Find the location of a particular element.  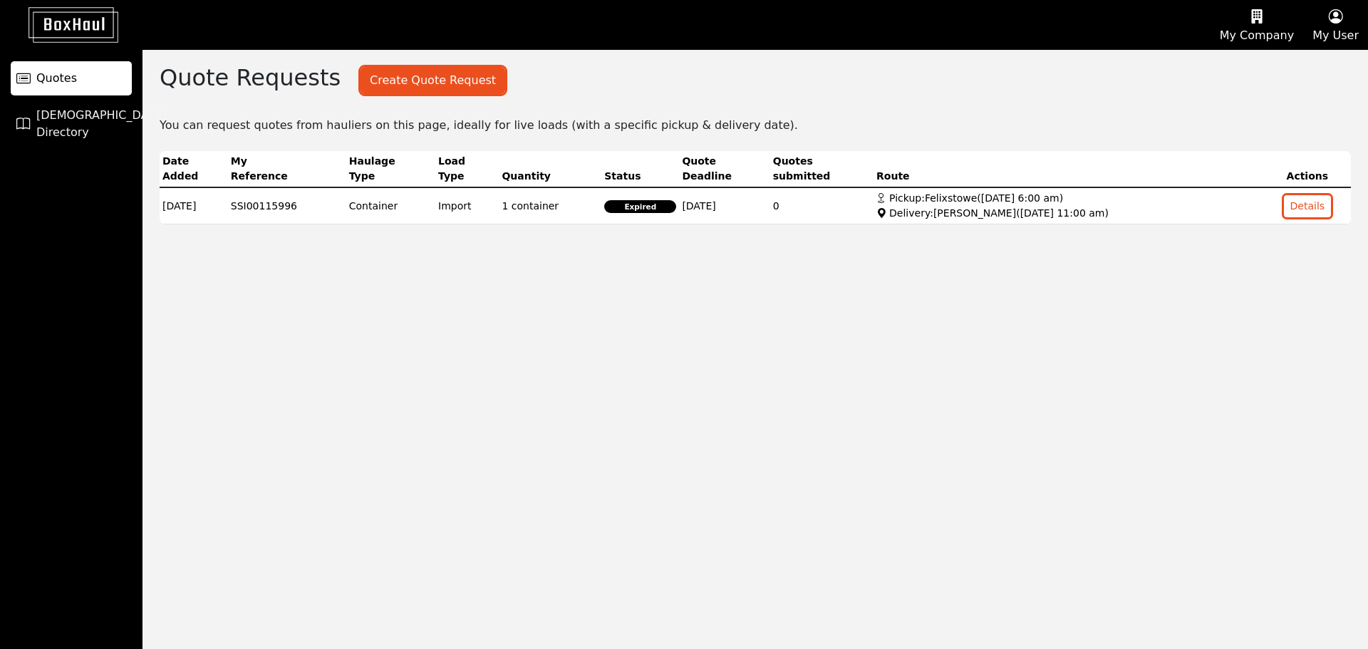

th: Actions is located at coordinates (1307, 169).